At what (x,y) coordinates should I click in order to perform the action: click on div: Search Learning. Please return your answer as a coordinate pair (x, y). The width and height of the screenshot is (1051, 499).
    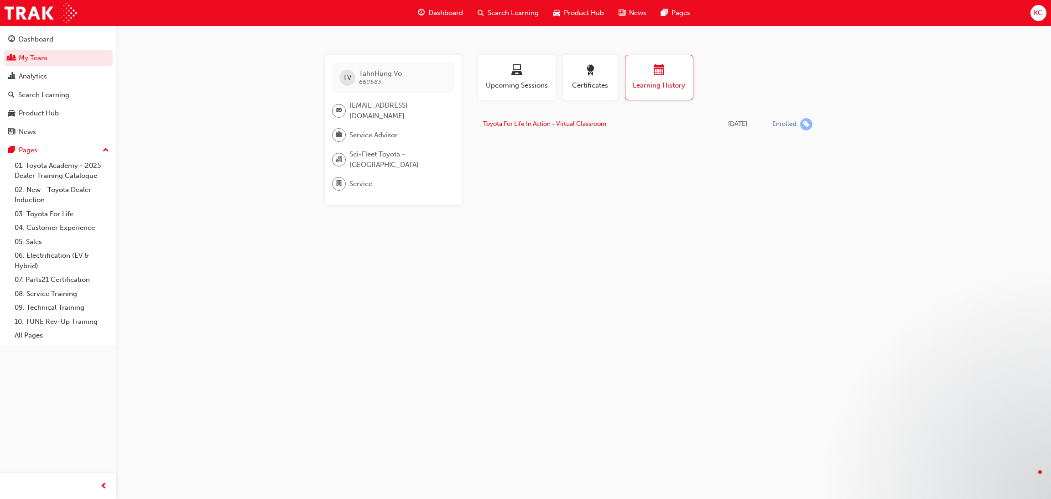
    Looking at the image, I should click on (44, 95).